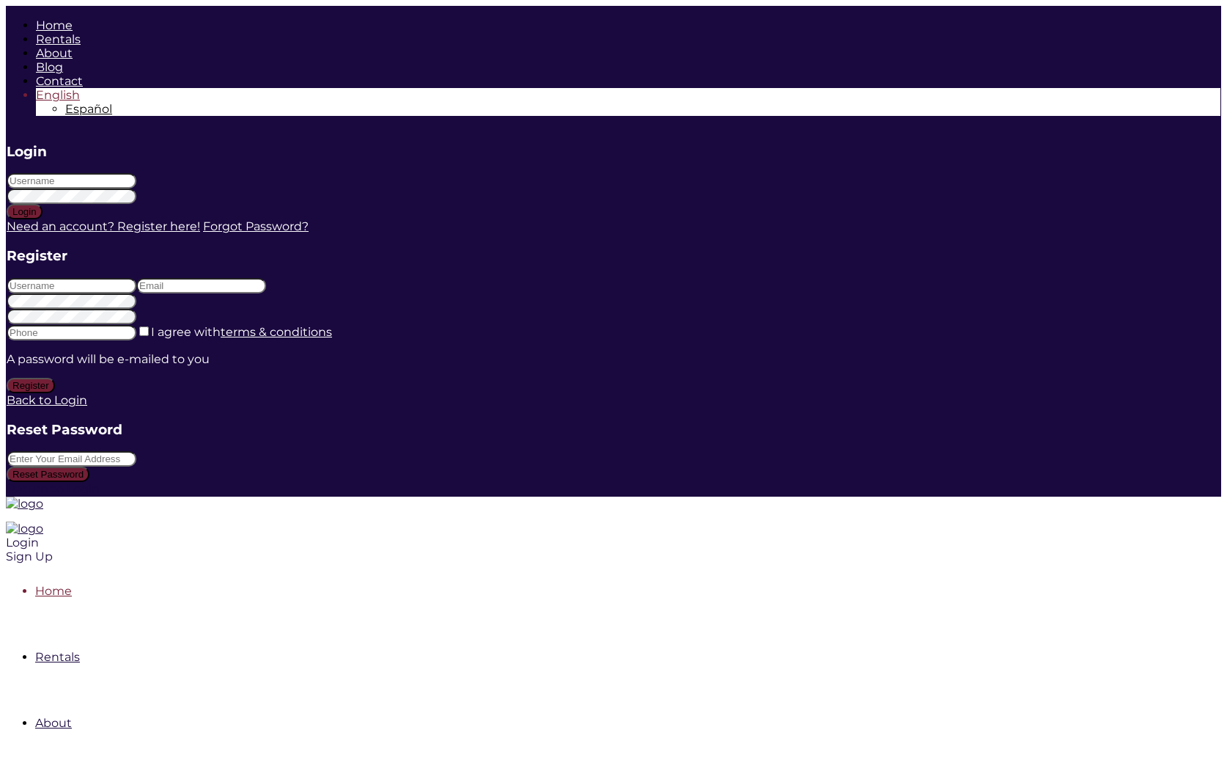 Image resolution: width=1227 pixels, height=763 pixels. Describe the element at coordinates (614, 429) in the screenshot. I see `h3: Reset Password` at that location.